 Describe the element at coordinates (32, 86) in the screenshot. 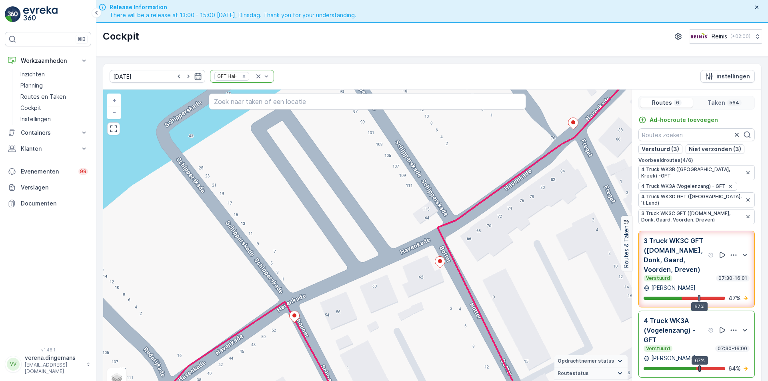

I see `p: Planning` at that location.